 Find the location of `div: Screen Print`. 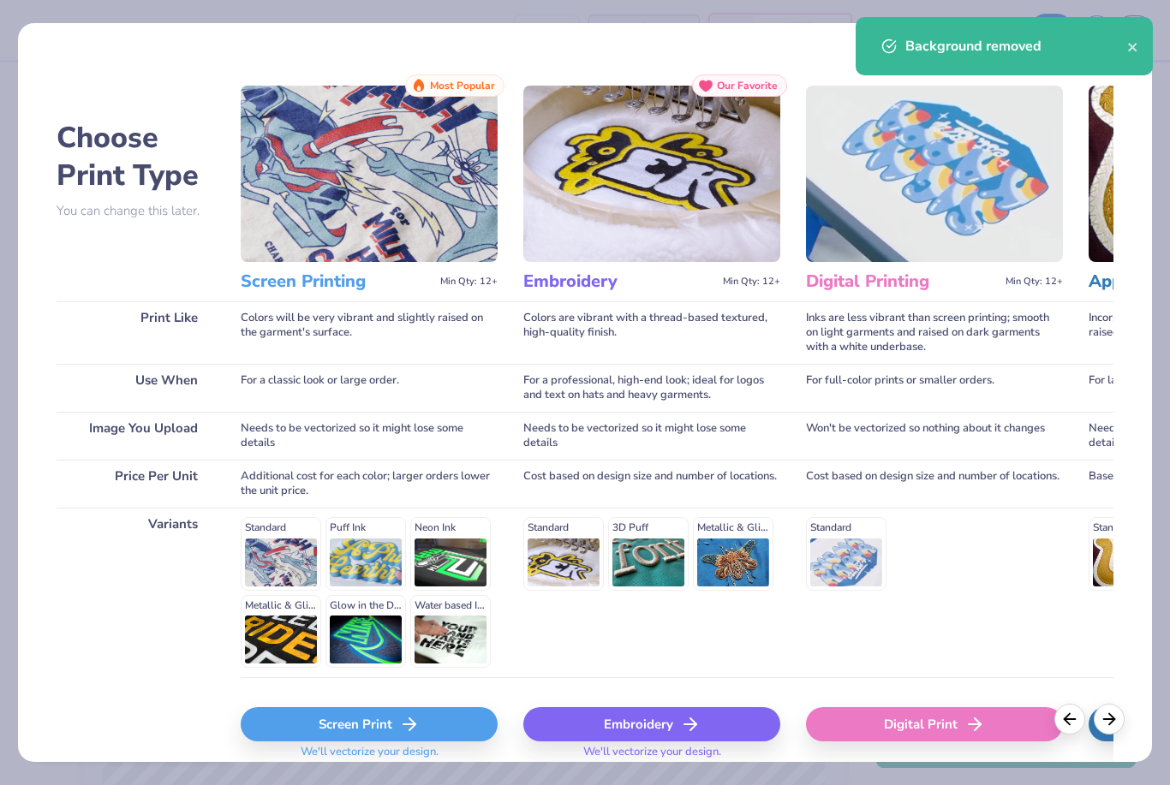

div: Screen Print is located at coordinates (369, 724).